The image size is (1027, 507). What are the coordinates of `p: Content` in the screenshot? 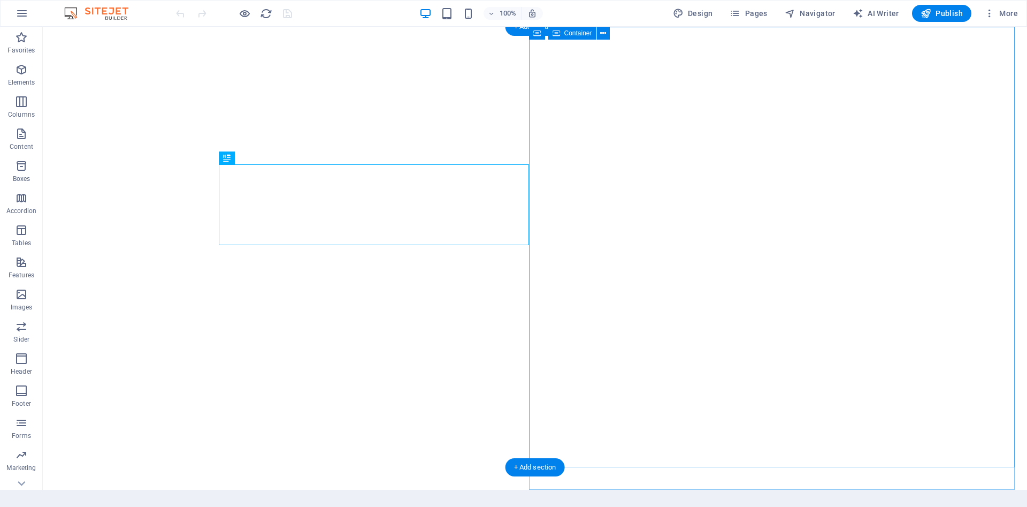 It's located at (21, 147).